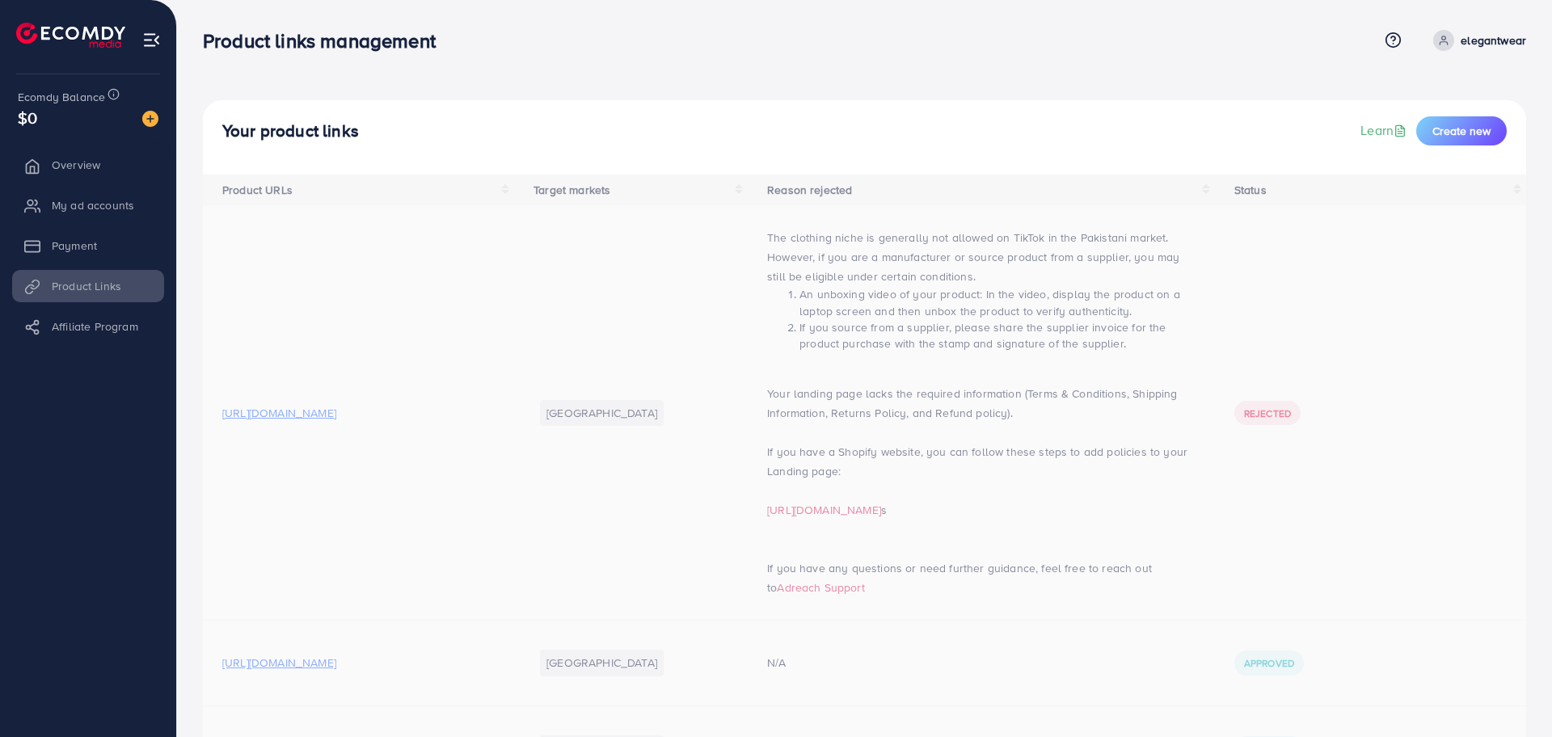 This screenshot has width=1552, height=737. What do you see at coordinates (1493, 40) in the screenshot?
I see `p: elegantwear` at bounding box center [1493, 40].